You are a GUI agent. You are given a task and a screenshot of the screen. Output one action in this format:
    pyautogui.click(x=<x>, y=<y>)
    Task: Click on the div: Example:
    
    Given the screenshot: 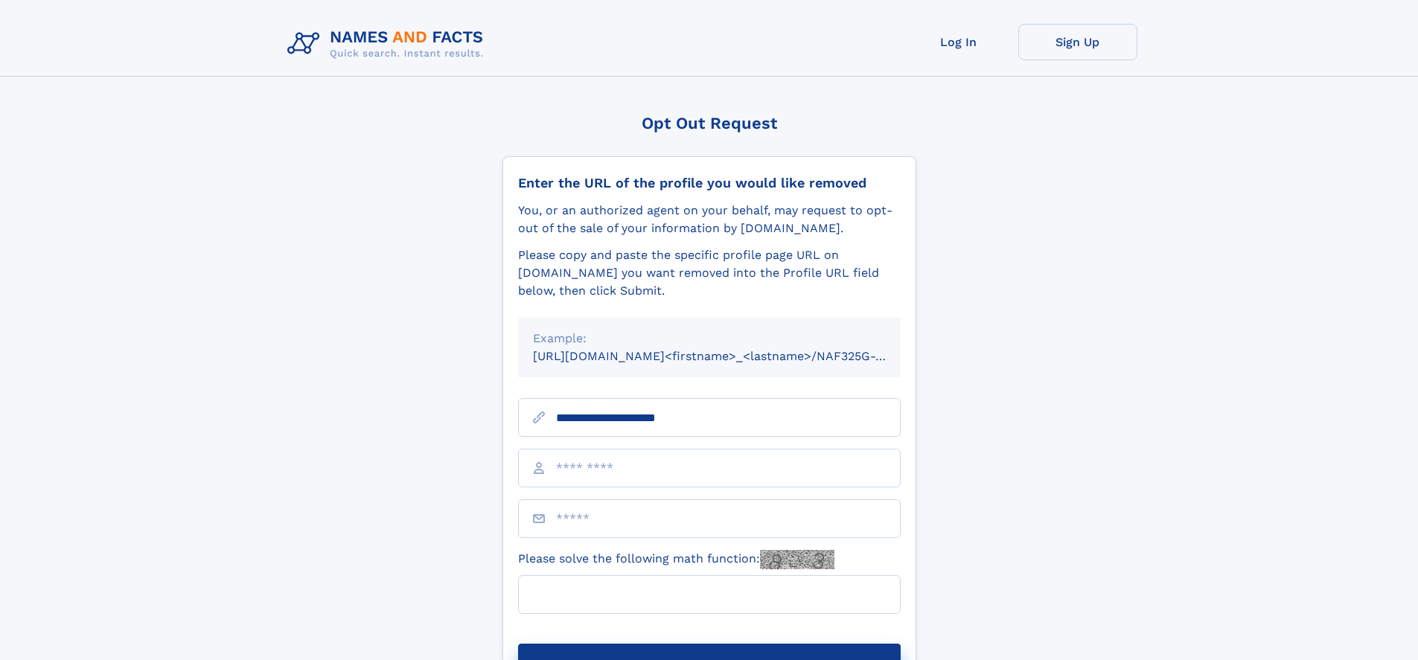 What is the action you would take?
    pyautogui.click(x=709, y=339)
    